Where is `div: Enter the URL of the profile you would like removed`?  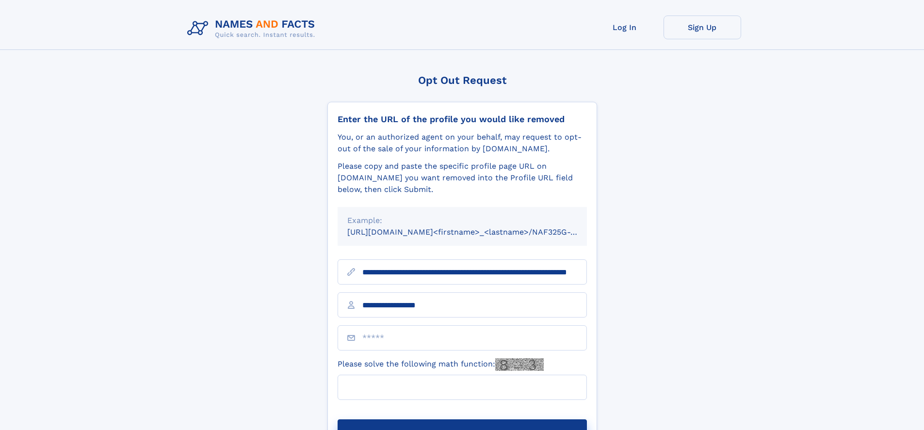
div: Enter the URL of the profile you would like removed is located at coordinates (462, 119).